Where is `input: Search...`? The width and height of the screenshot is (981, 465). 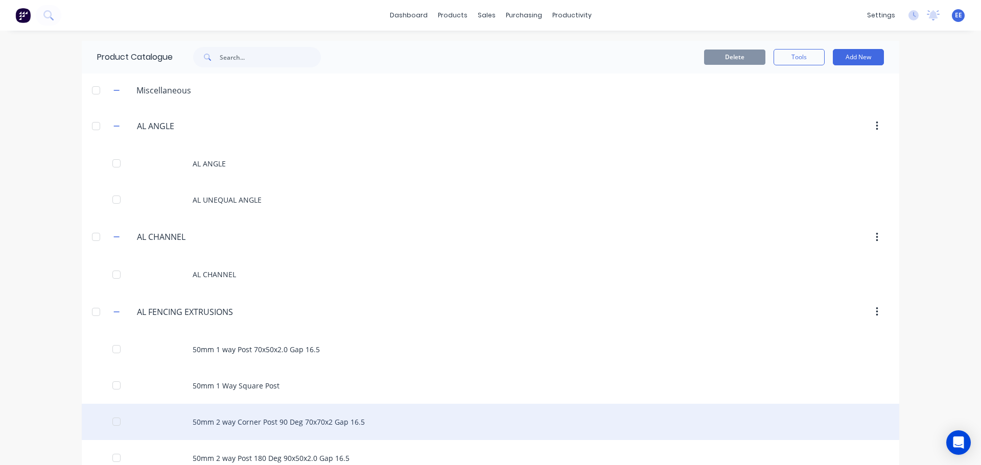
input: Search... is located at coordinates (270, 57).